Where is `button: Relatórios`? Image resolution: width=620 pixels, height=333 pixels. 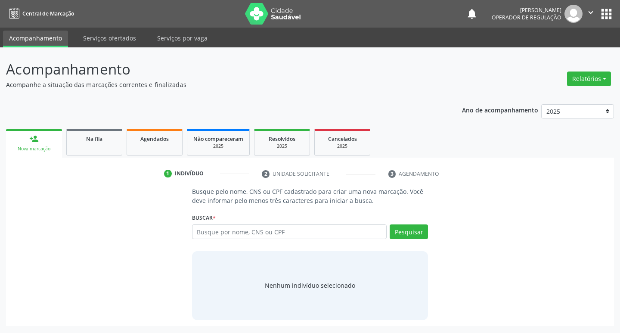
button: Relatórios is located at coordinates (589, 79).